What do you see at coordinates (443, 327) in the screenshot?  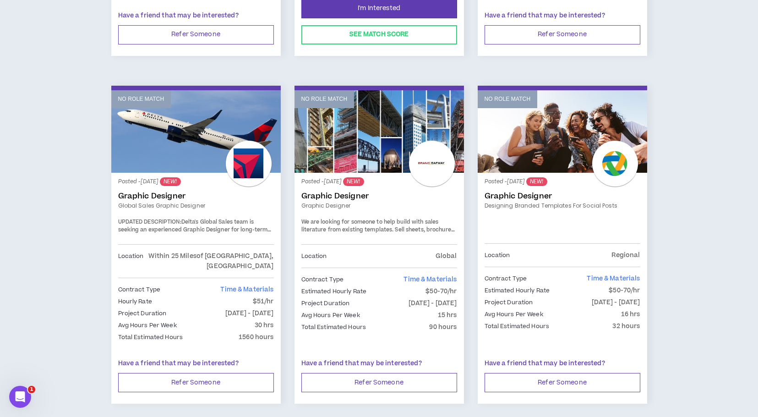 I see `p: 90 hours` at bounding box center [443, 327].